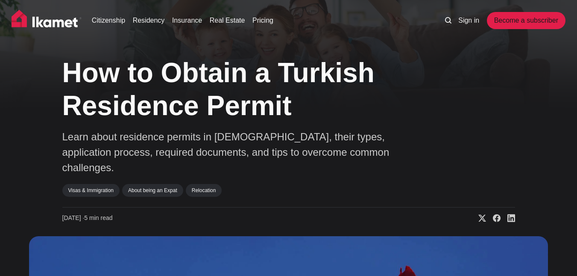  What do you see at coordinates (204, 190) in the screenshot?
I see `a: Relocation` at bounding box center [204, 190].